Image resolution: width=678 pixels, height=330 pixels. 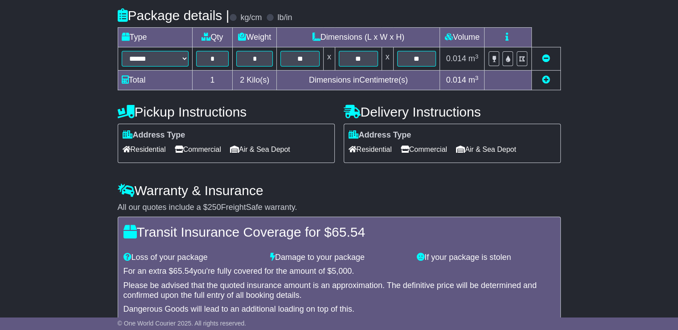 I want to click on h4: Pickup Instructions, so click(x=226, y=112).